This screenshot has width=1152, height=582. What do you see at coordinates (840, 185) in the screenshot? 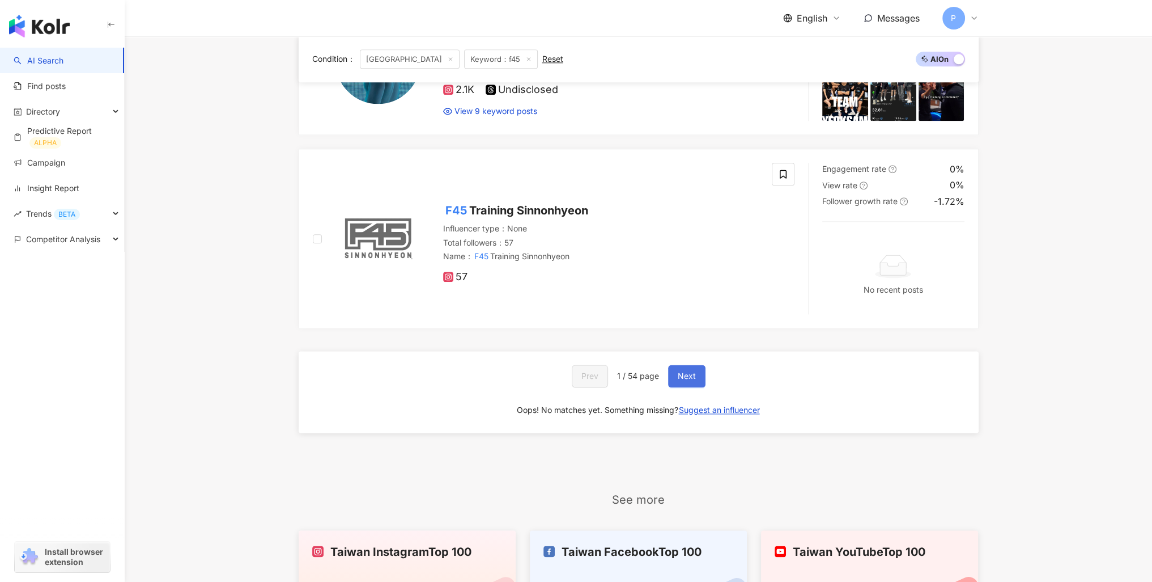
I see `span: View rate` at bounding box center [840, 185].